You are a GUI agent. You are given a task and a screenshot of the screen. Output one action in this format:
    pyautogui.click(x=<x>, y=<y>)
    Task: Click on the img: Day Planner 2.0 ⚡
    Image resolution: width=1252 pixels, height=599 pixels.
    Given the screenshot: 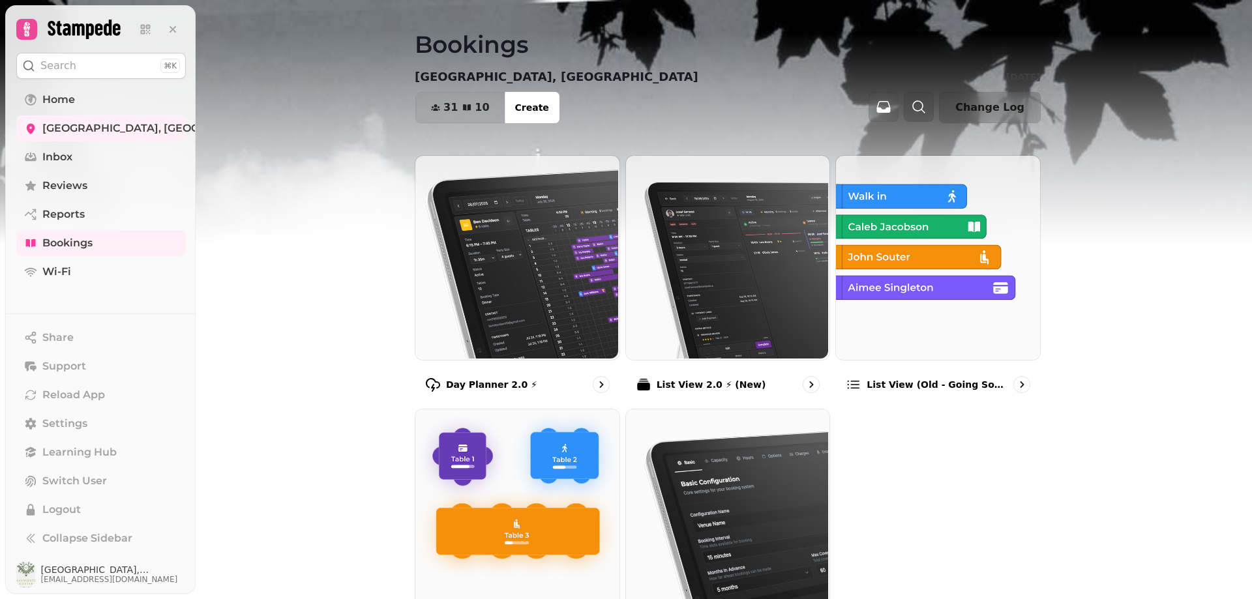 What is the action you would take?
    pyautogui.click(x=516, y=256)
    